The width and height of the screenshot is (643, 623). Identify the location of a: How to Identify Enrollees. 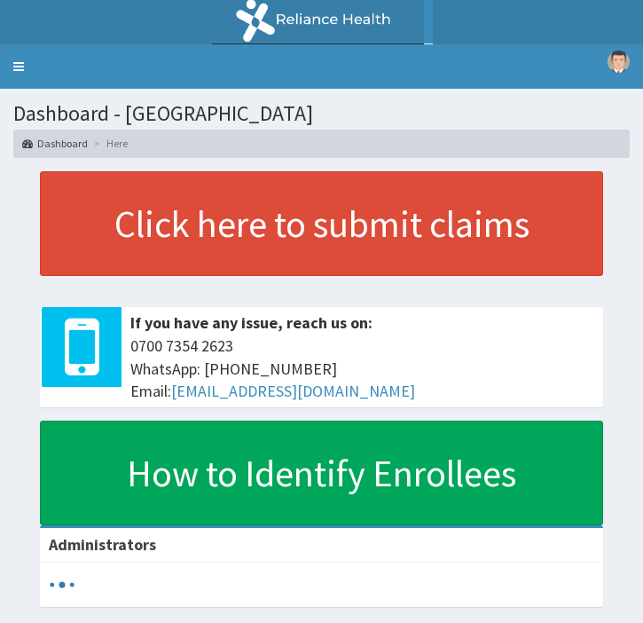
(321, 473).